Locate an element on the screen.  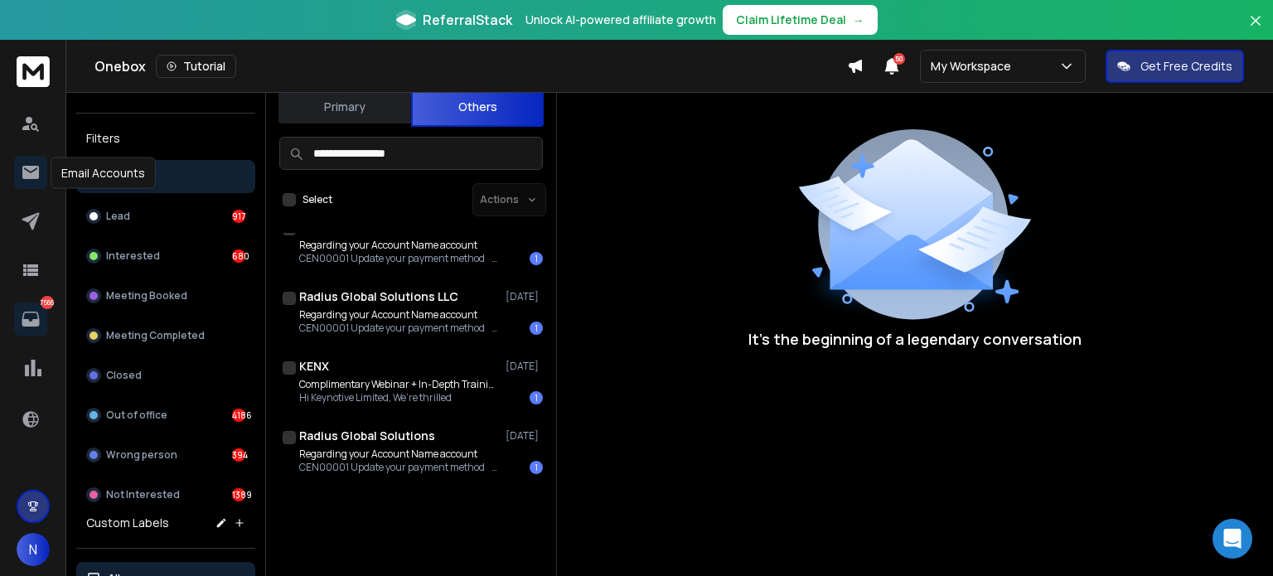
h3: Custom Labels is located at coordinates (128, 523).